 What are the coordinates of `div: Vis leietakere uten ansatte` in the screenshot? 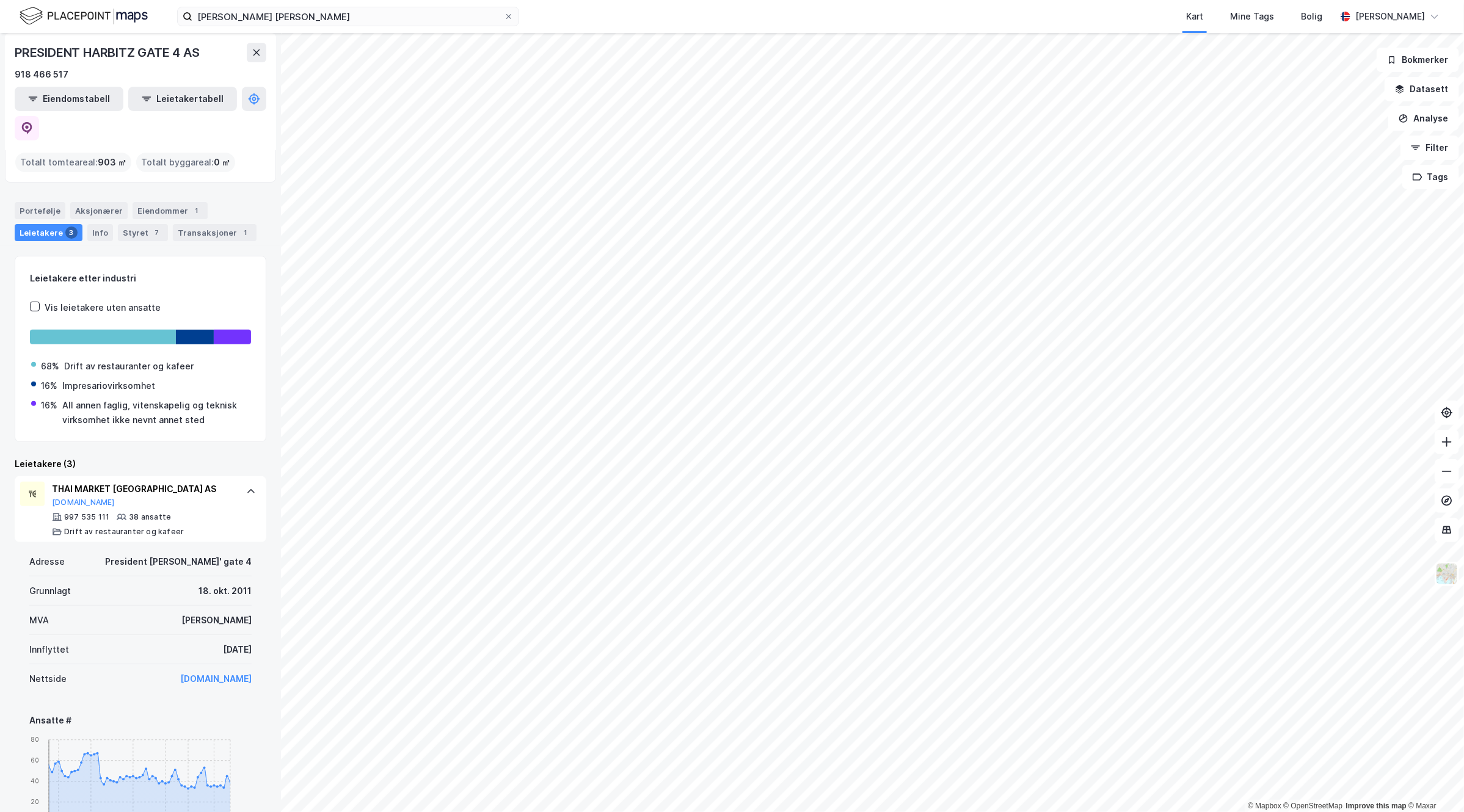 It's located at (102, 307).